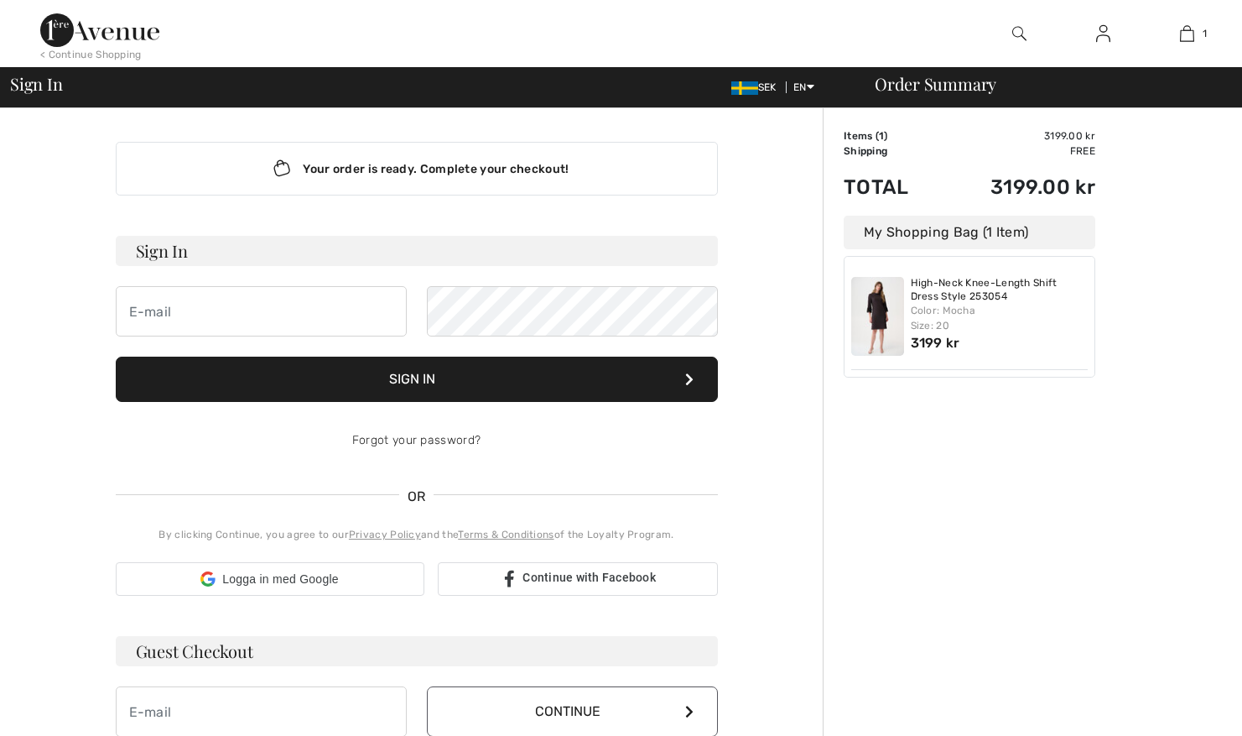 This screenshot has width=1242, height=736. I want to click on button: Sign In, so click(417, 379).